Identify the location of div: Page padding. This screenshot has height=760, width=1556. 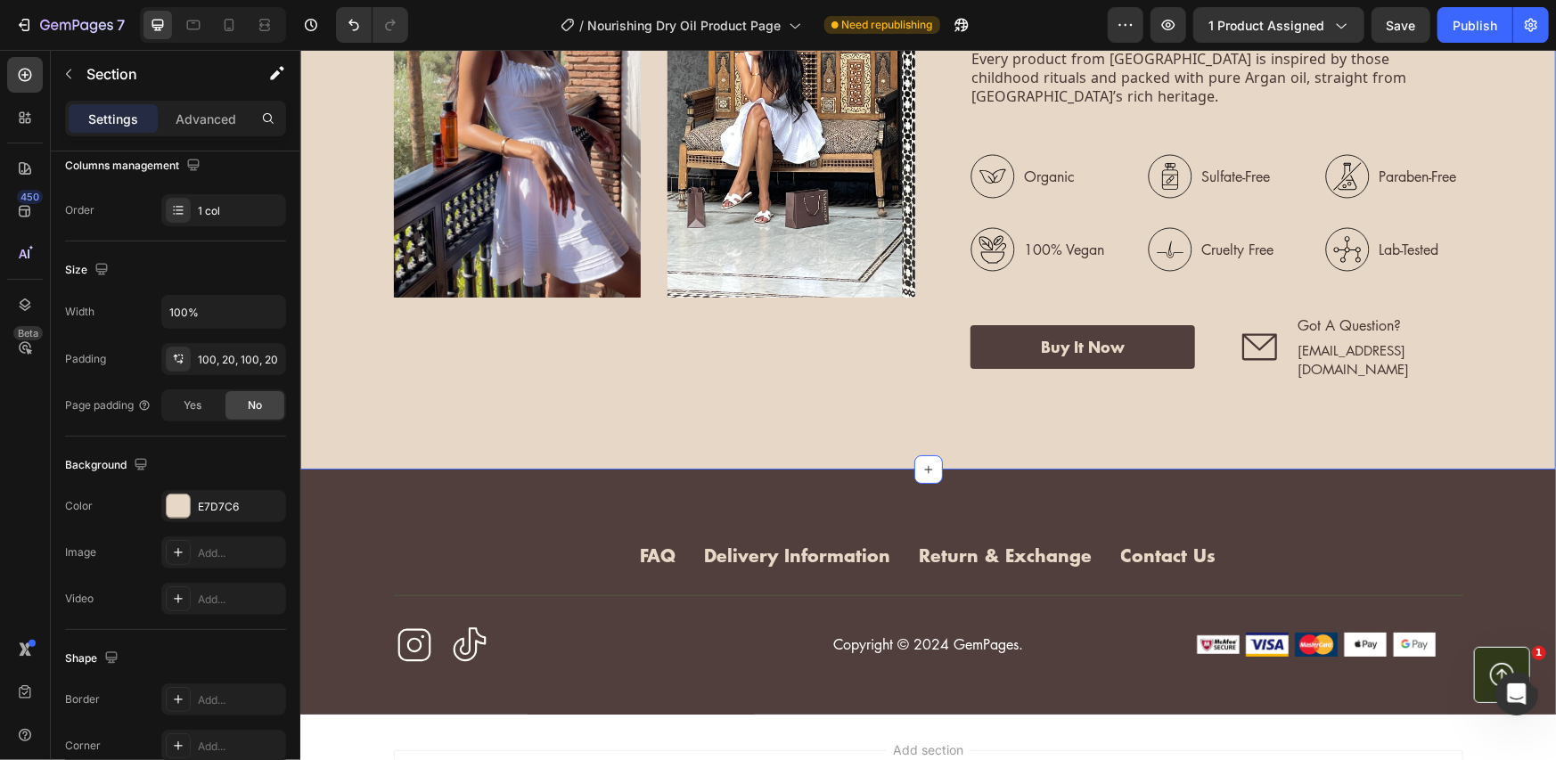
(108, 405).